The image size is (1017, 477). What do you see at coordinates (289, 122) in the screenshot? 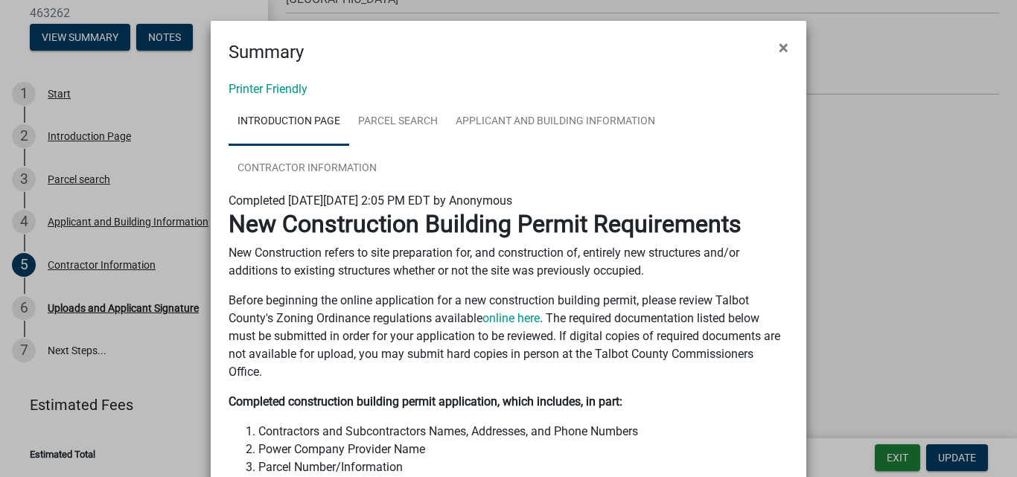
I see `a: Introduction Page` at bounding box center [289, 122].